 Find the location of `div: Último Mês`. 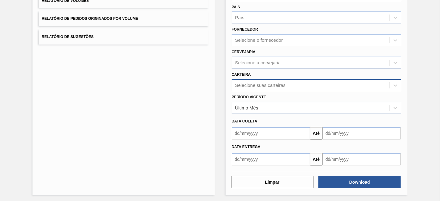

div: Último Mês is located at coordinates (247, 108).